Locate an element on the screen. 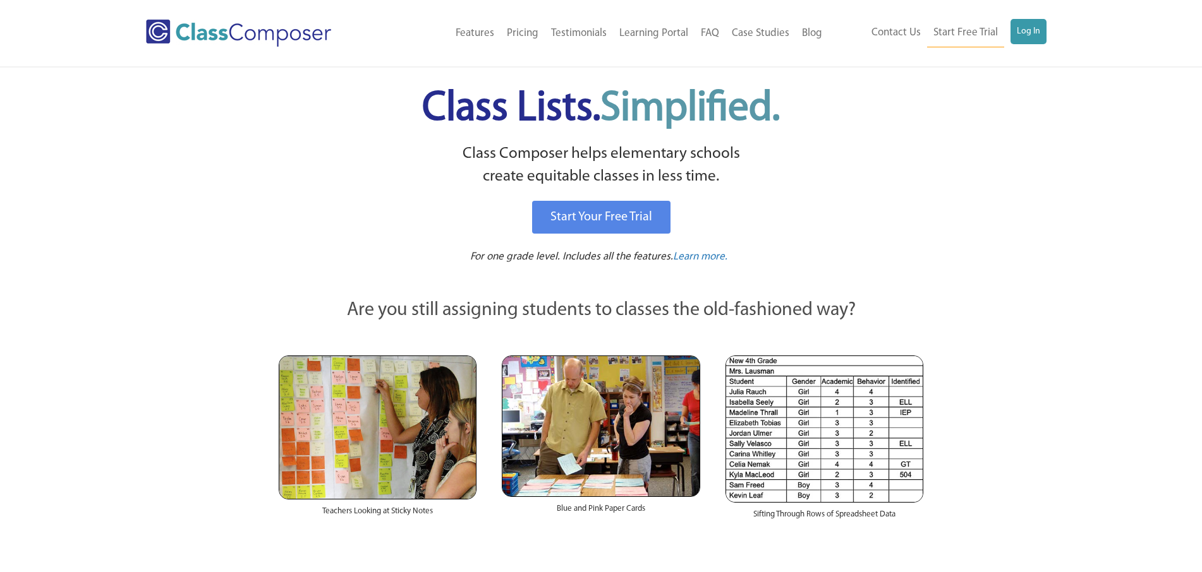 Image resolution: width=1202 pixels, height=572 pixels. img: Class Composer is located at coordinates (238, 33).